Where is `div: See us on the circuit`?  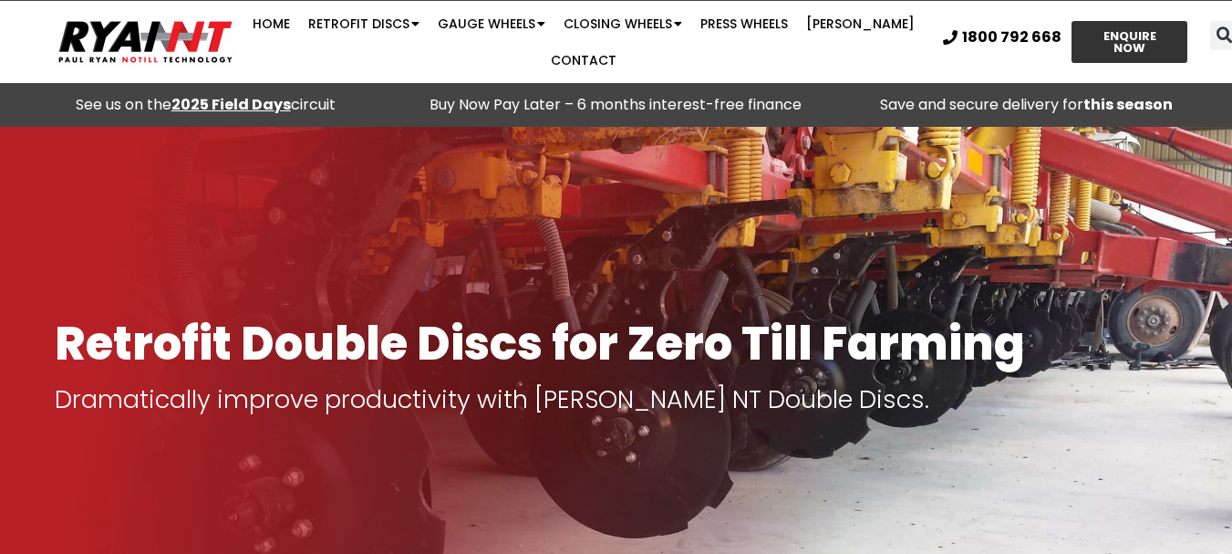
div: See us on the circuit is located at coordinates (205, 105).